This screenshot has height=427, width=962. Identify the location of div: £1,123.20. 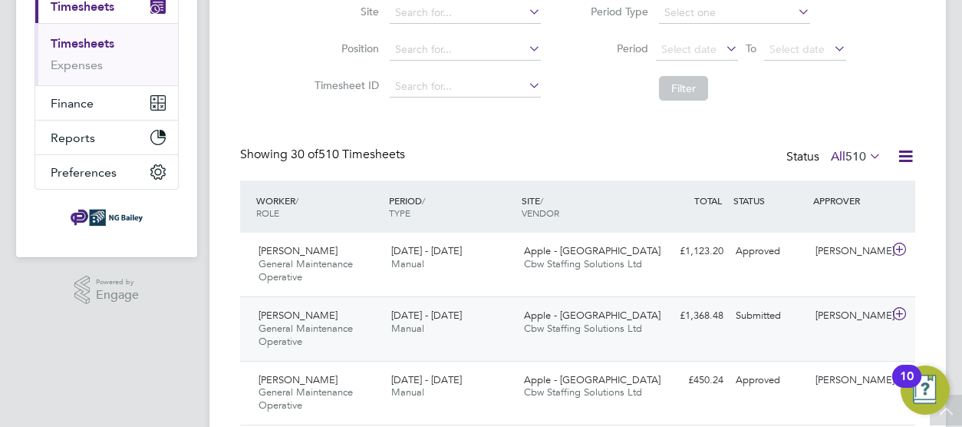
(690, 251).